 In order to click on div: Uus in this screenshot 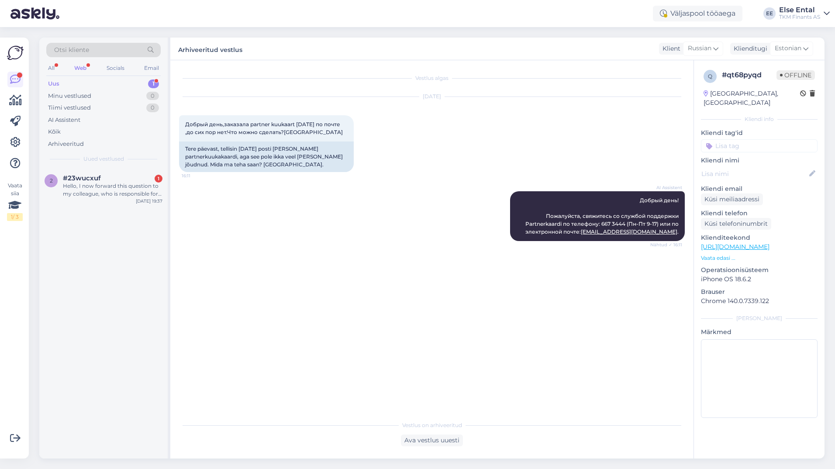, I will do `click(54, 84)`.